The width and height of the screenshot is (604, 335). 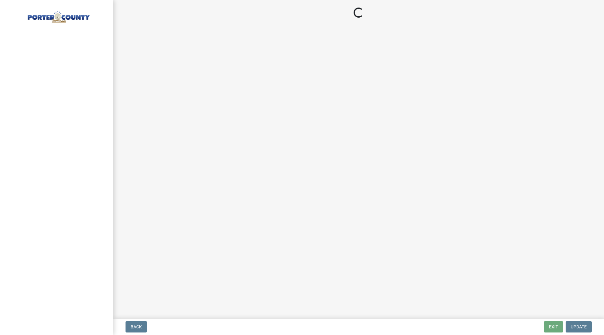 I want to click on span: Back, so click(x=136, y=327).